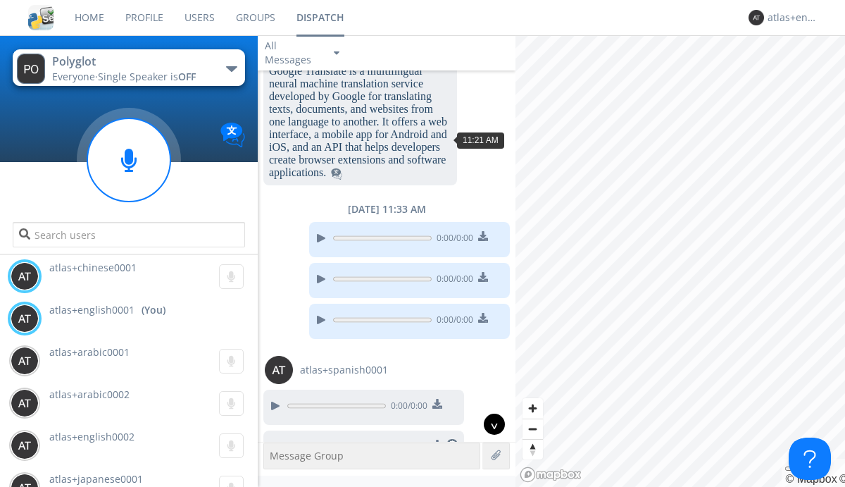  I want to click on a: Mapbox logo, so click(551, 474).